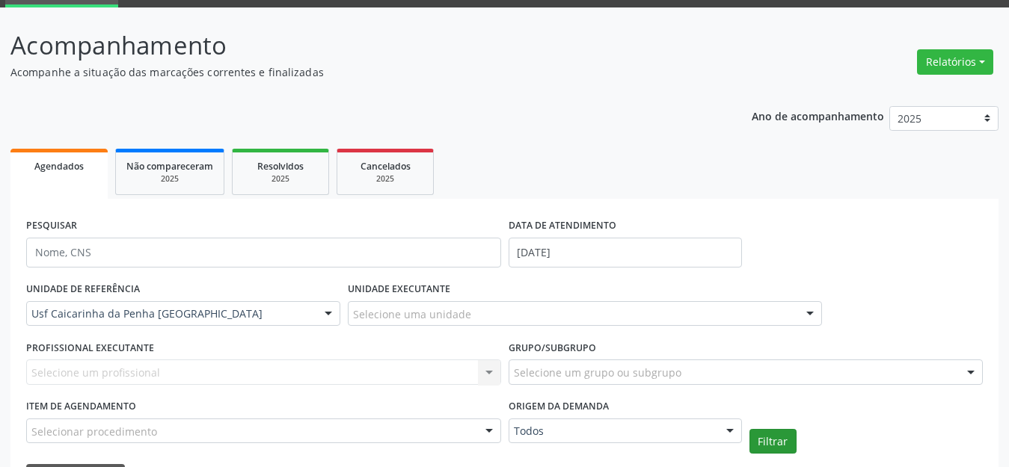  Describe the element at coordinates (399, 289) in the screenshot. I see `label: UNIDADE EXECUTANTE` at that location.